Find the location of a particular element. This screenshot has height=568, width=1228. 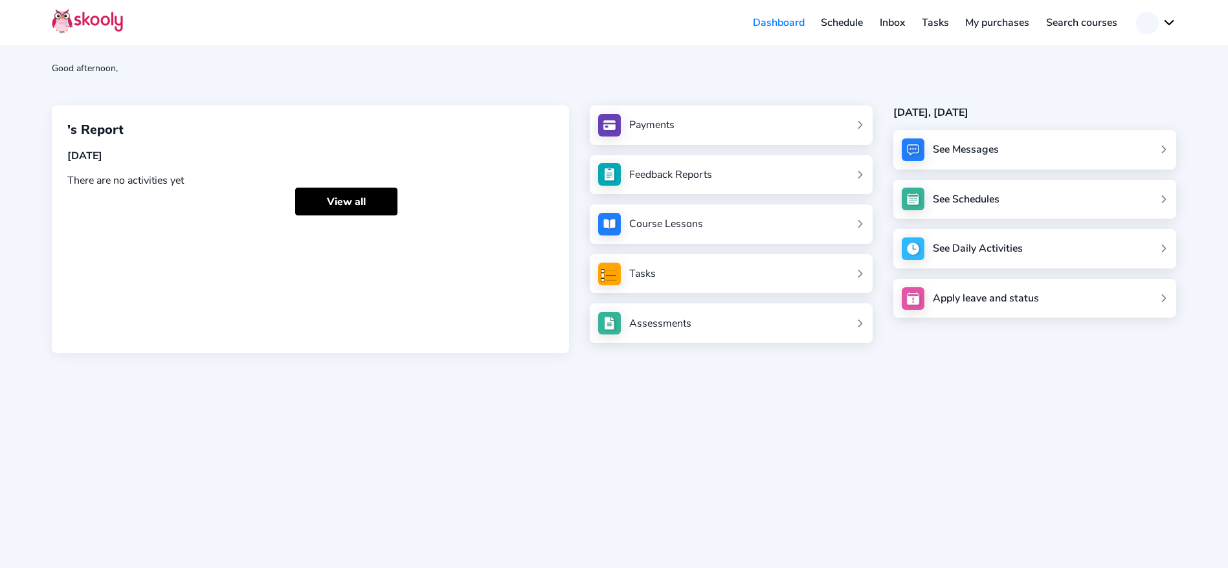

img: messages.jpg is located at coordinates (913, 150).